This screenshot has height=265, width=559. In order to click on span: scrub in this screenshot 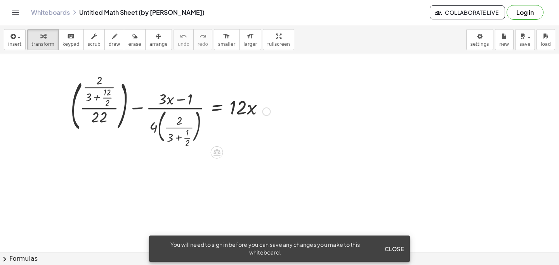, I will do `click(94, 44)`.